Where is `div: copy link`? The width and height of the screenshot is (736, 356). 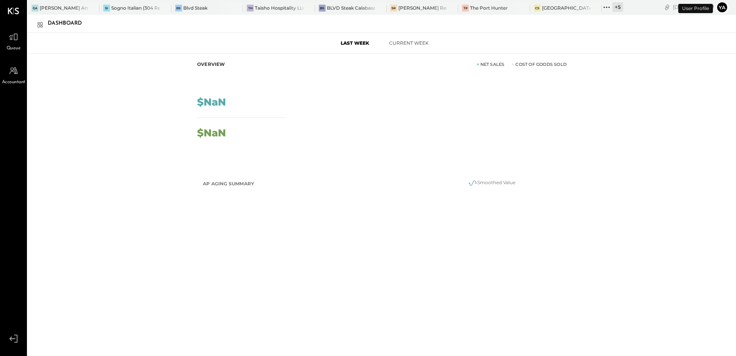 div: copy link is located at coordinates (667, 7).